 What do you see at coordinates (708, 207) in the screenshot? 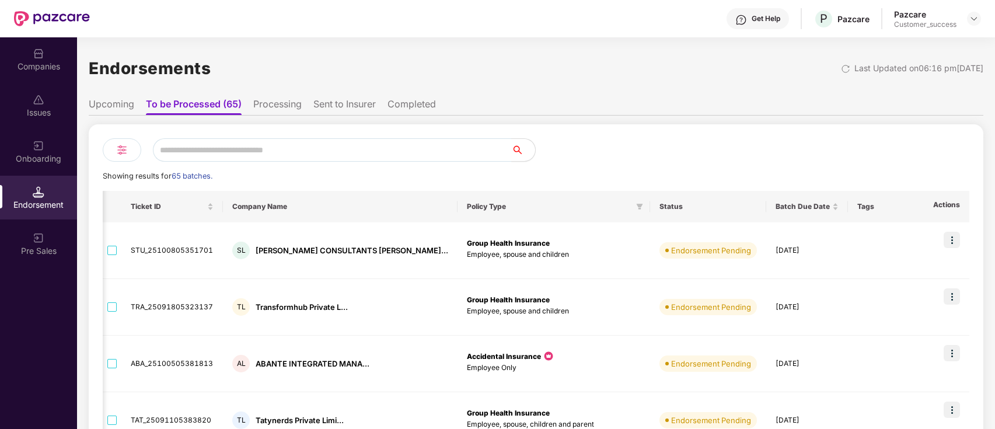
I see `th: Status` at bounding box center [708, 207].